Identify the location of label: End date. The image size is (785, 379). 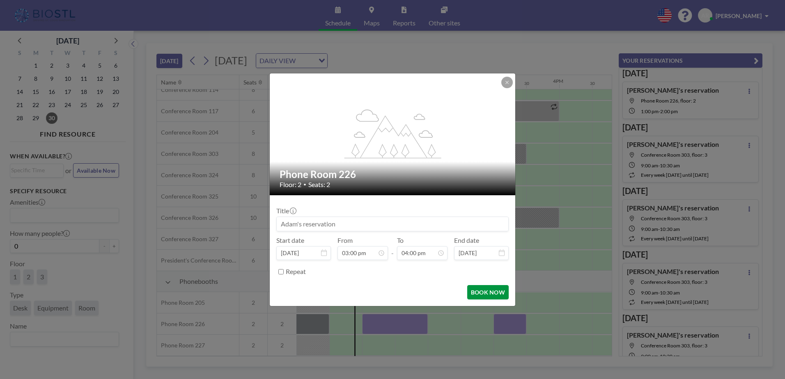
(466, 241).